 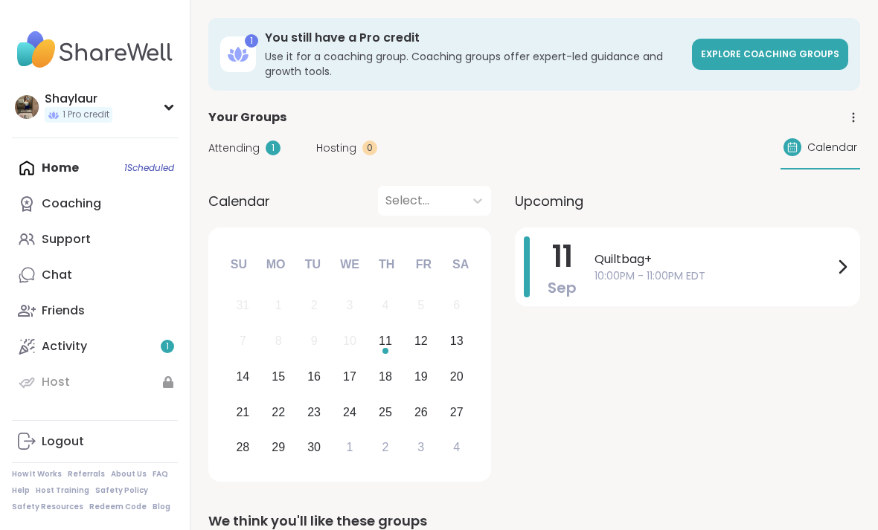 I want to click on div: Choose Wednesday, September 17th, 2025, so click(x=350, y=376).